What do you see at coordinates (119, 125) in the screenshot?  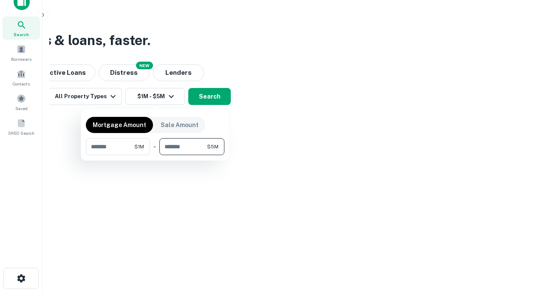 I see `p: Mortgage Amount` at bounding box center [119, 125].